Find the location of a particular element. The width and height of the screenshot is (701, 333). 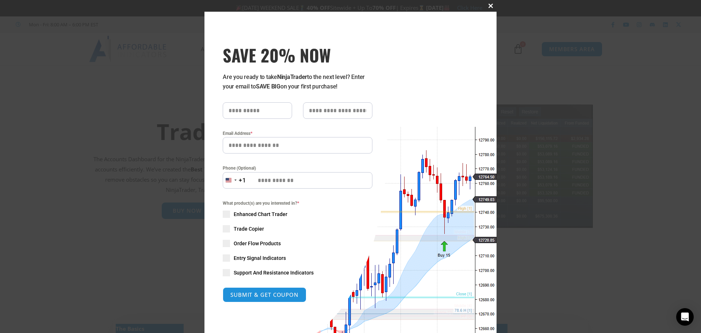

strong: NinjaTrader is located at coordinates (292, 77).